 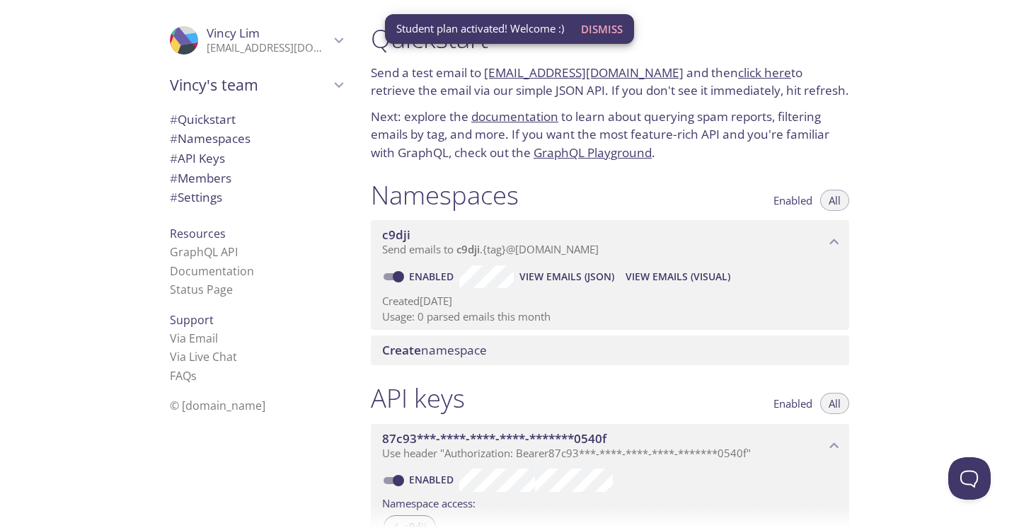 What do you see at coordinates (480, 28) in the screenshot?
I see `span: Student plan activated! Welcome :)` at bounding box center [480, 28].